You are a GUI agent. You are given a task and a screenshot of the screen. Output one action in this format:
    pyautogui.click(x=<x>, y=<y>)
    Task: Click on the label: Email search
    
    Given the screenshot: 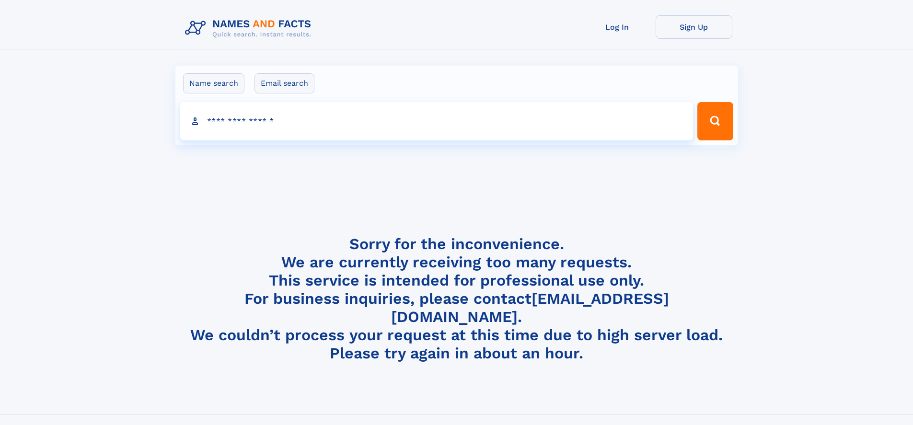 What is the action you would take?
    pyautogui.click(x=284, y=83)
    